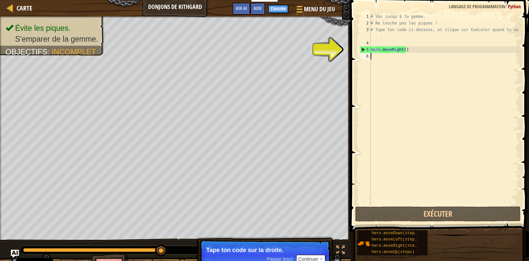  What do you see at coordinates (74, 52) in the screenshot?
I see `span: Incomplet` at bounding box center [74, 52].